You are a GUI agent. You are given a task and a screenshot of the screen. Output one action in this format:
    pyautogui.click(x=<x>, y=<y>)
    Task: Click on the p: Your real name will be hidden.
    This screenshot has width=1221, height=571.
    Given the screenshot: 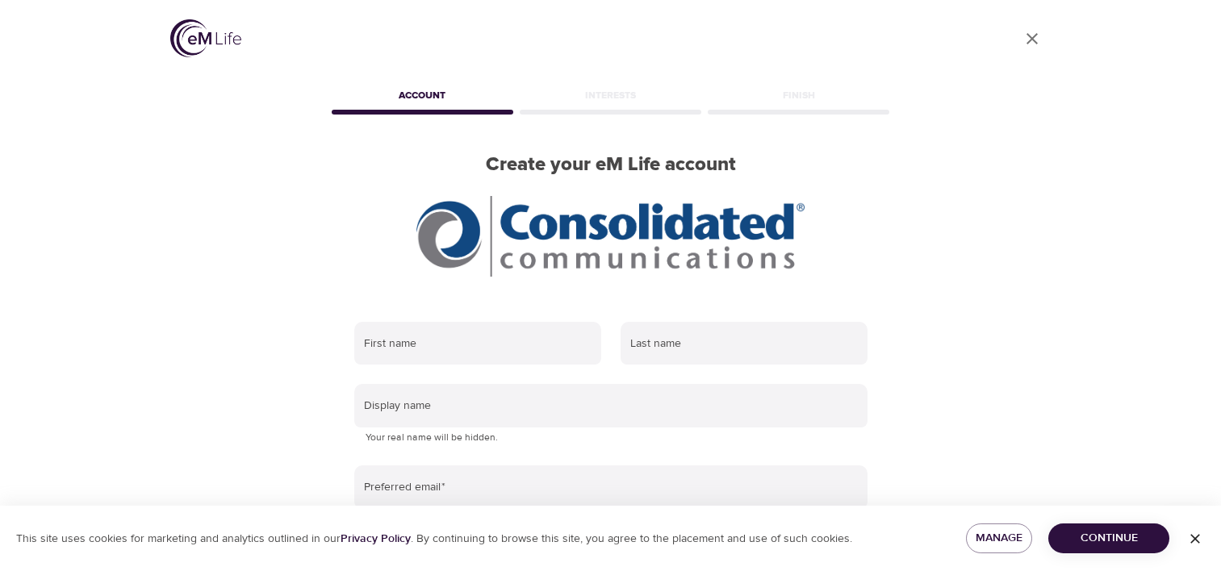 What is the action you would take?
    pyautogui.click(x=611, y=438)
    